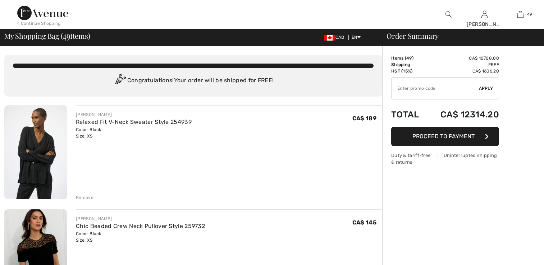 The width and height of the screenshot is (544, 265). What do you see at coordinates (408, 115) in the screenshot?
I see `td: Total` at bounding box center [408, 115].